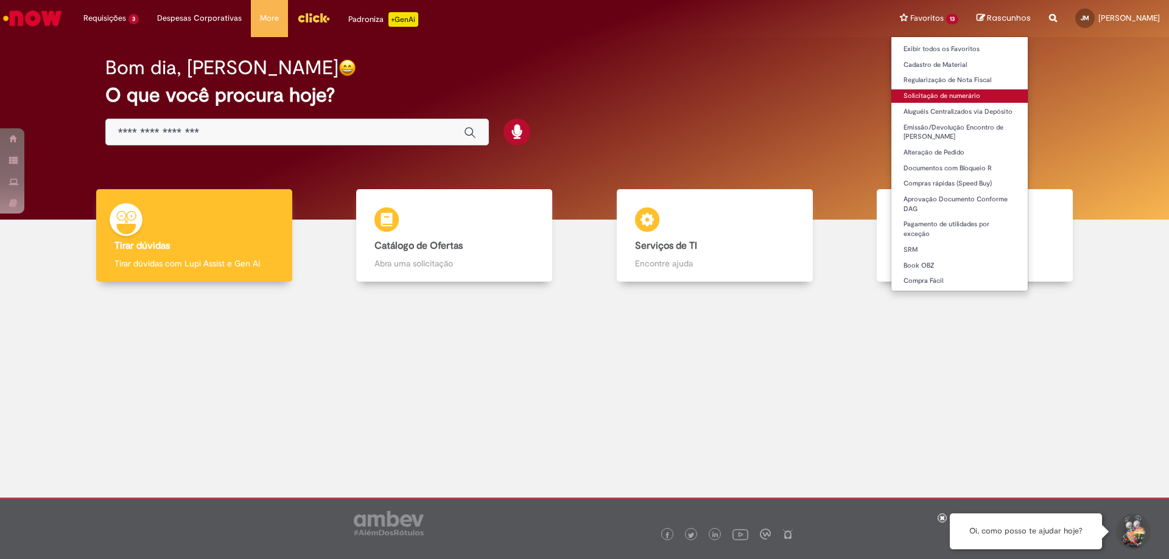 Image resolution: width=1169 pixels, height=559 pixels. What do you see at coordinates (199, 18) in the screenshot?
I see `span: Despesas Corporativas` at bounding box center [199, 18].